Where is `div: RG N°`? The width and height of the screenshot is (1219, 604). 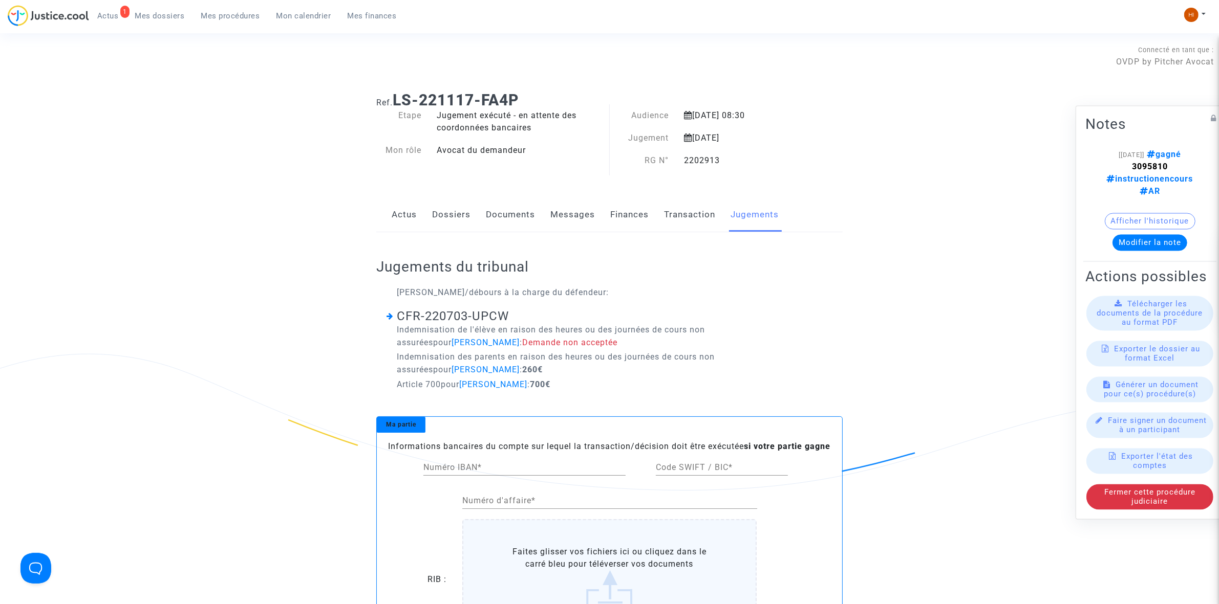
div: RG N° is located at coordinates (643, 161).